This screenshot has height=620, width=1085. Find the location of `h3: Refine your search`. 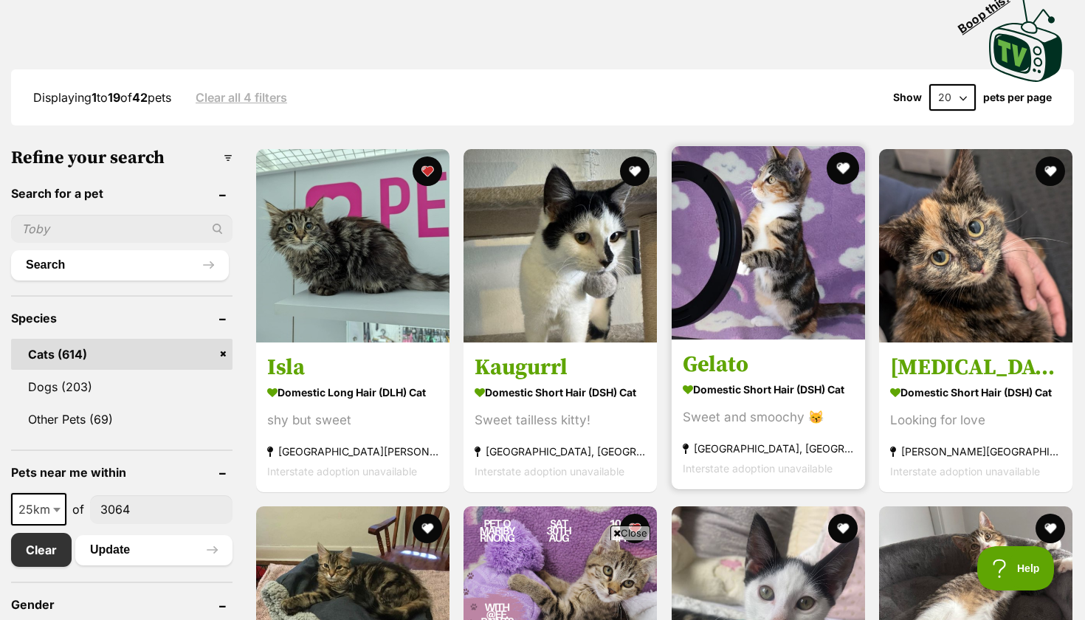

h3: Refine your search is located at coordinates (122, 158).